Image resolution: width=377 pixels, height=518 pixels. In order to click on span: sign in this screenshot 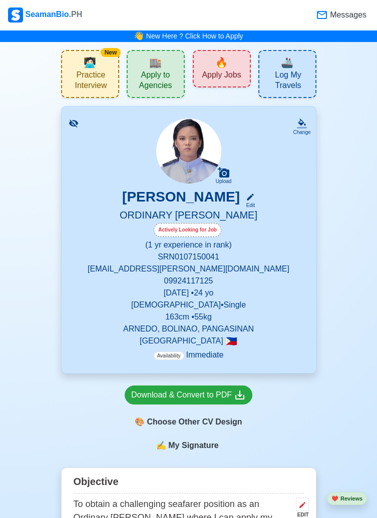, I will do `click(161, 446)`.